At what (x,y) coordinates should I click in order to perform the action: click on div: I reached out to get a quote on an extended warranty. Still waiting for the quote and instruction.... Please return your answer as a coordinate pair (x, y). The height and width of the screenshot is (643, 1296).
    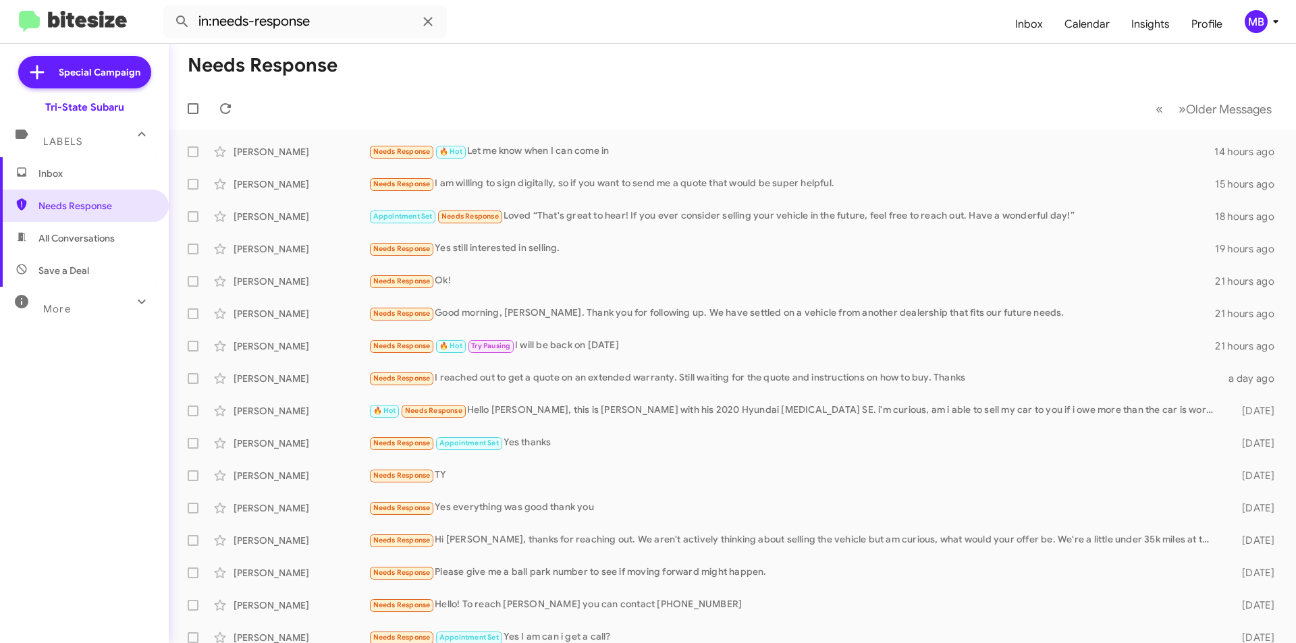
    Looking at the image, I should click on (795, 378).